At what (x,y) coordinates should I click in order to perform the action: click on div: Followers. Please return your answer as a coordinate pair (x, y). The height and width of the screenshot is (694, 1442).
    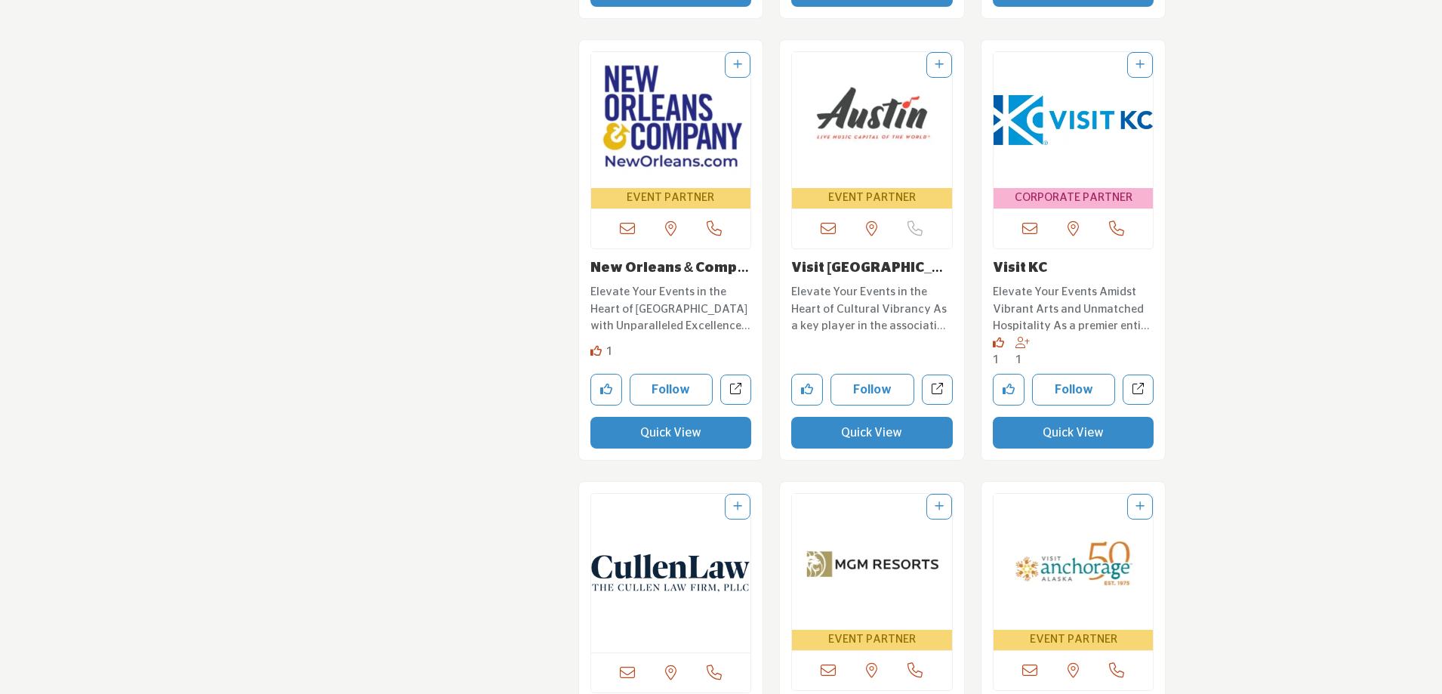
    Looking at the image, I should click on (1024, 353).